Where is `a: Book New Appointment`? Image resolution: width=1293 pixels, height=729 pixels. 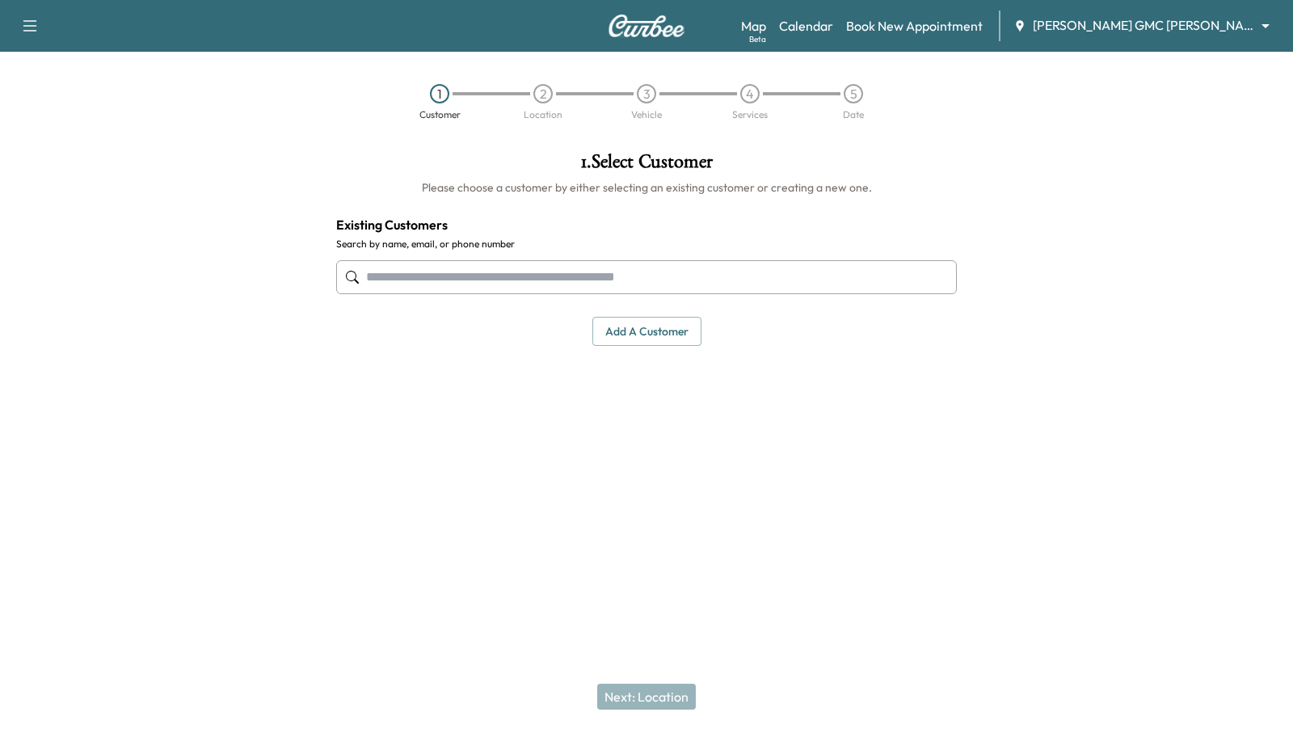
a: Book New Appointment is located at coordinates (914, 26).